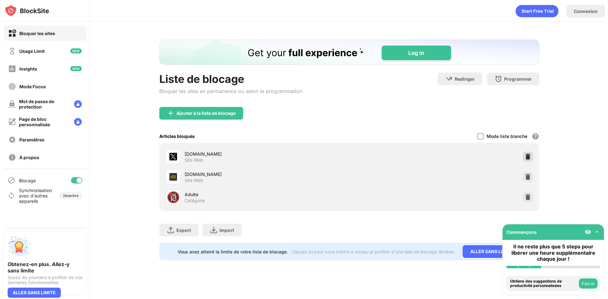 Image resolution: width=608 pixels, height=299 pixels. I want to click on div: Import, so click(227, 230).